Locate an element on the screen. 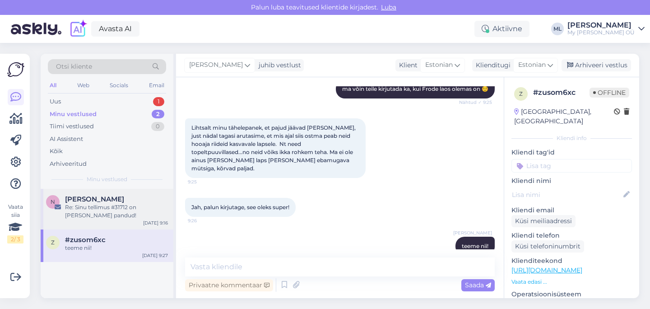 This screenshot has height=309, width=650. div: Tiimi vestlused is located at coordinates (72, 126).